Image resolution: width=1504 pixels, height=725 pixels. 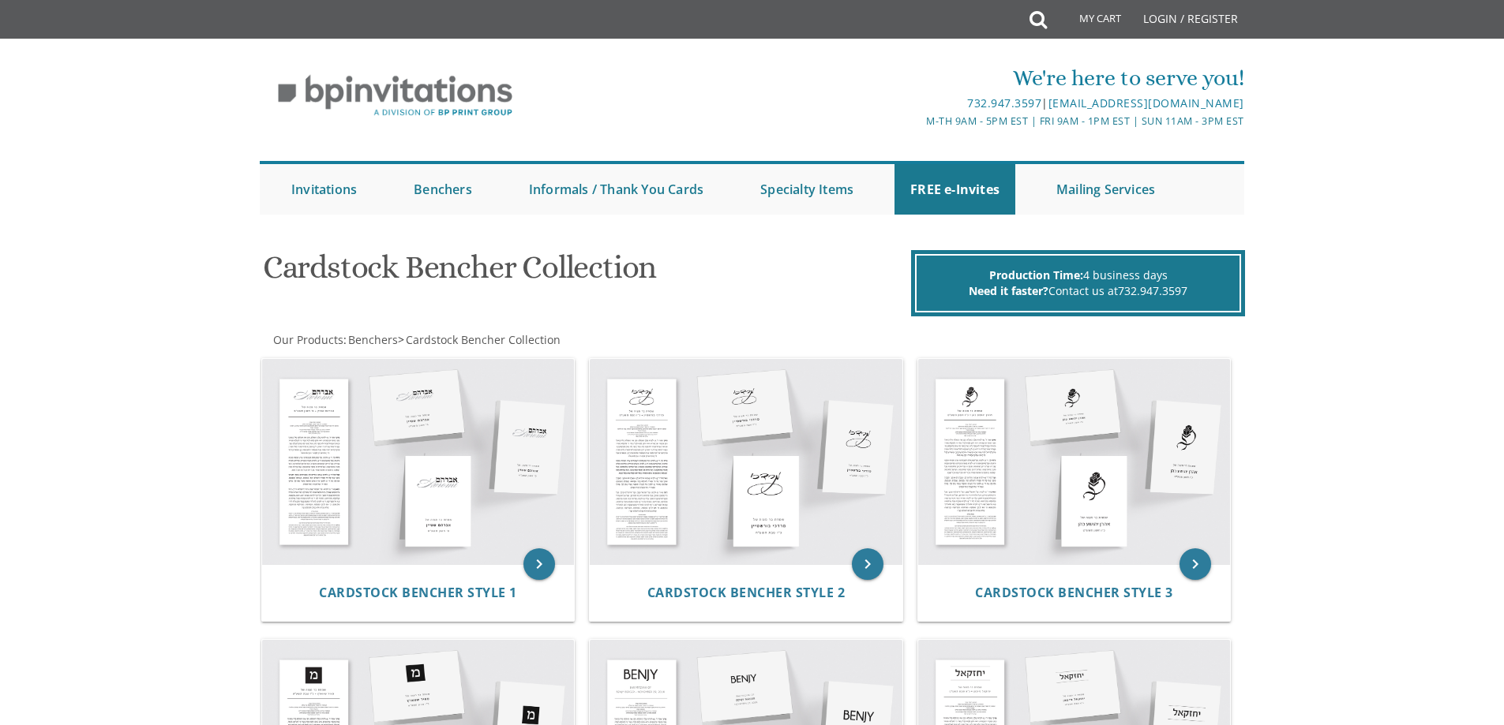 I want to click on img: Cardstock Bencher Style 3, so click(x=1074, y=462).